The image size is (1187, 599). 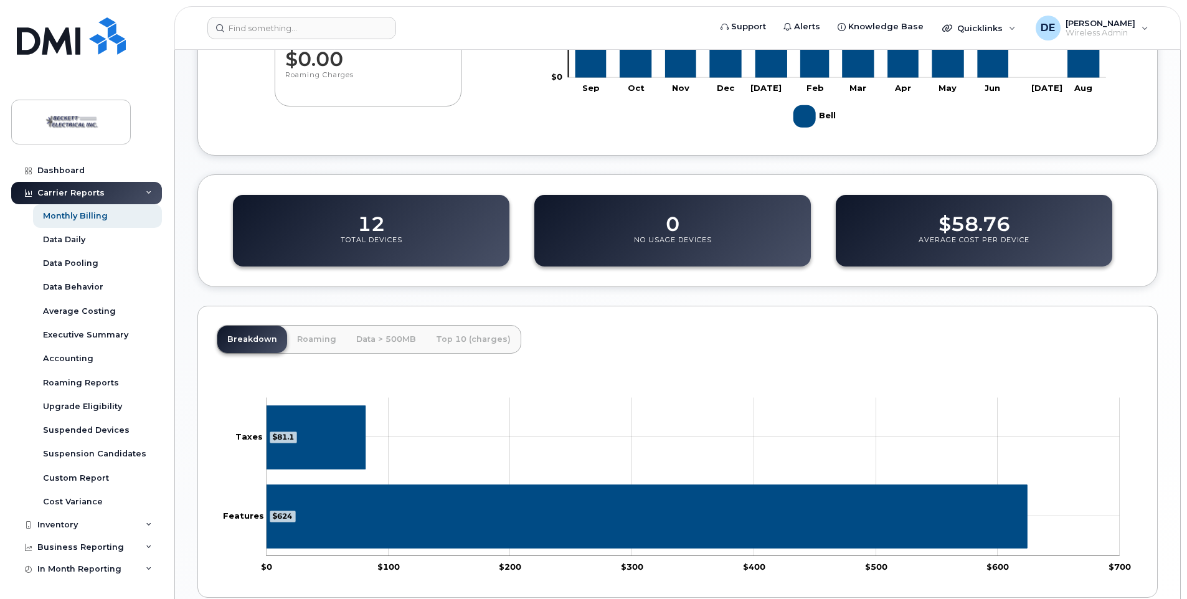 What do you see at coordinates (974, 247) in the screenshot?
I see `p: Average Cost Per Device` at bounding box center [974, 247].